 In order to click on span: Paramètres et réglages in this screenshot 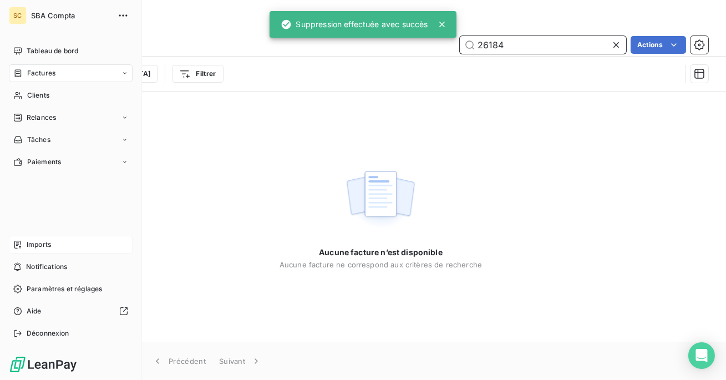, I will do `click(64, 289)`.